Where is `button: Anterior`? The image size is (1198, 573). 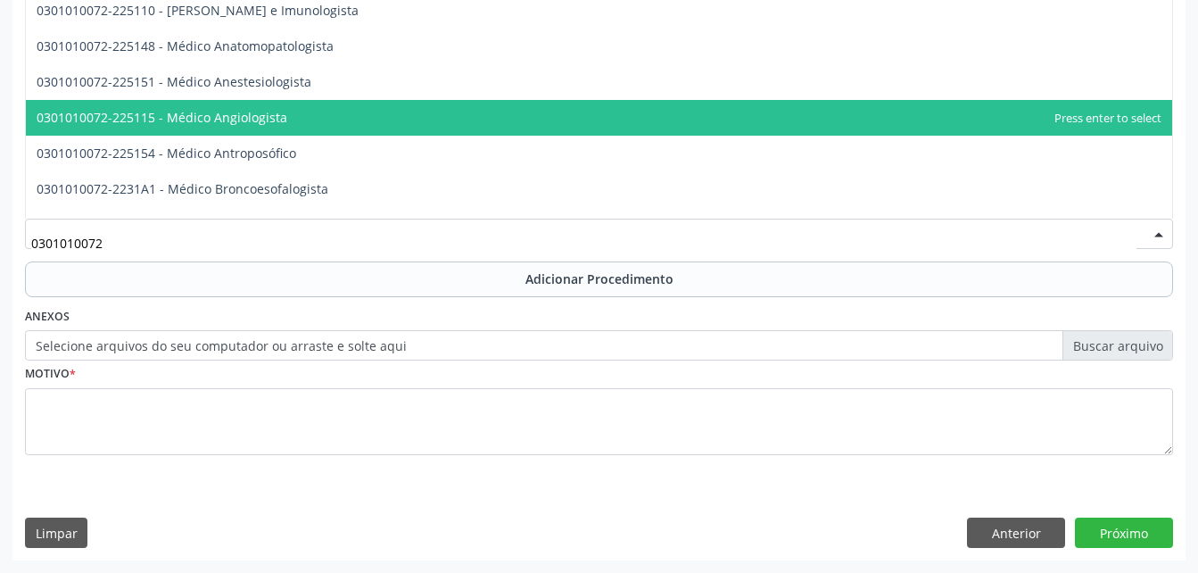 button: Anterior is located at coordinates (1016, 533).